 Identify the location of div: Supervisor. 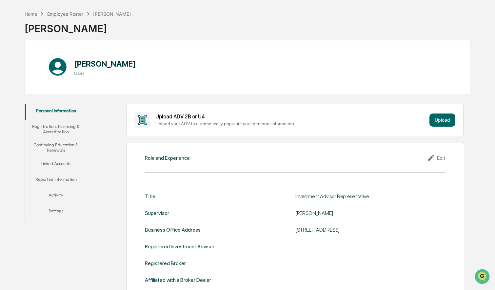
(157, 213).